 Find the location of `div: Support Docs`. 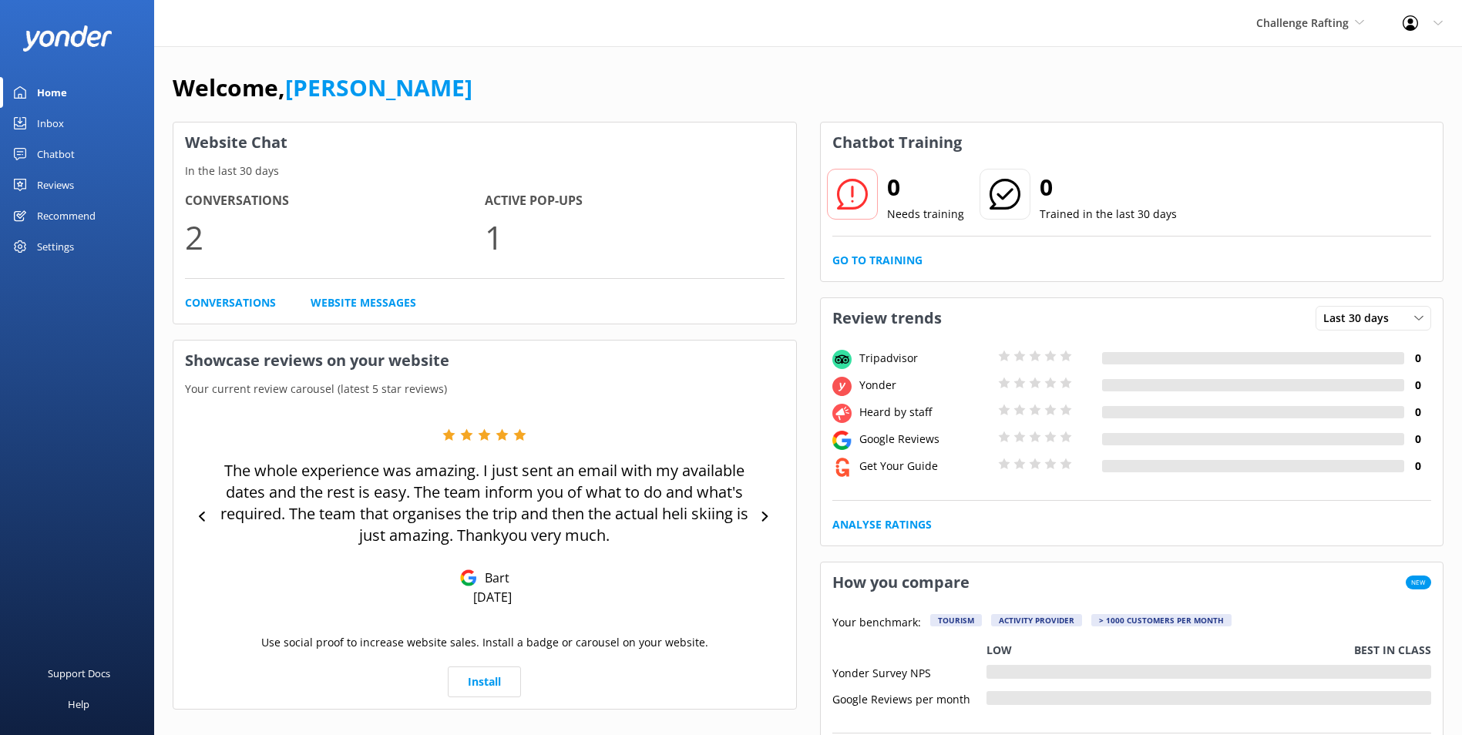

div: Support Docs is located at coordinates (79, 674).